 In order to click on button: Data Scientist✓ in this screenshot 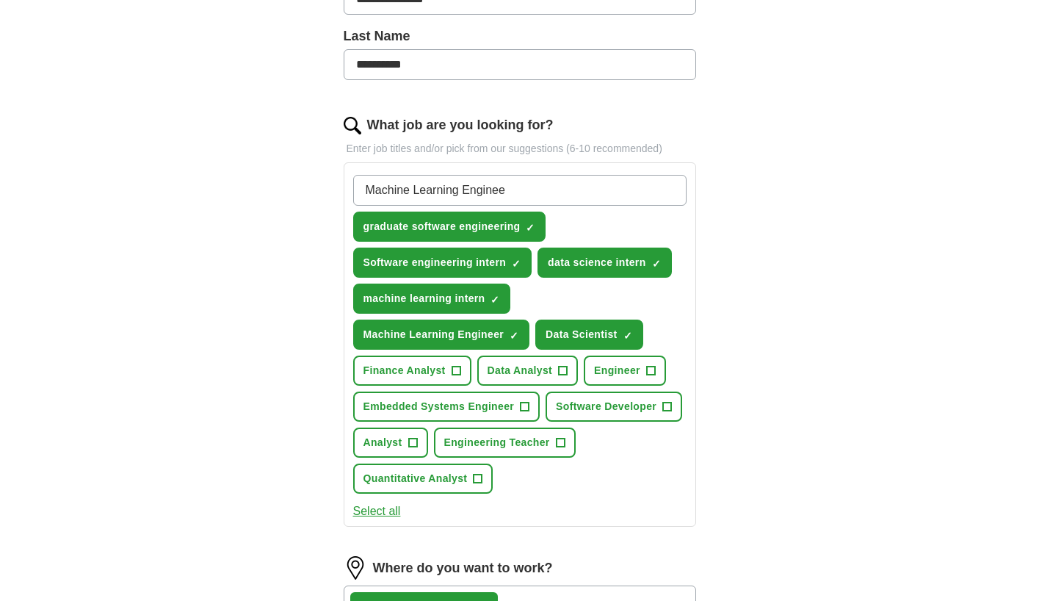, I will do `click(589, 334)`.